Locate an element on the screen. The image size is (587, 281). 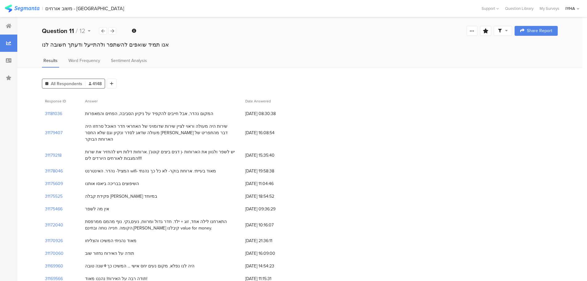
section: 31169960 is located at coordinates (54, 266).